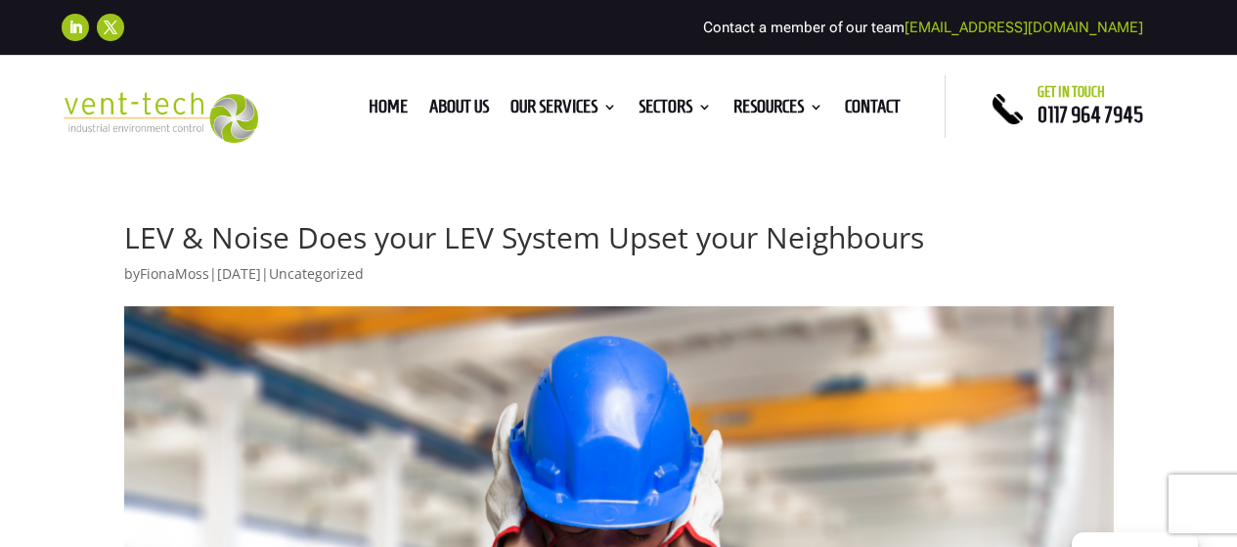 This screenshot has height=547, width=1237. What do you see at coordinates (619, 281) in the screenshot?
I see `p: by | |` at bounding box center [619, 281].